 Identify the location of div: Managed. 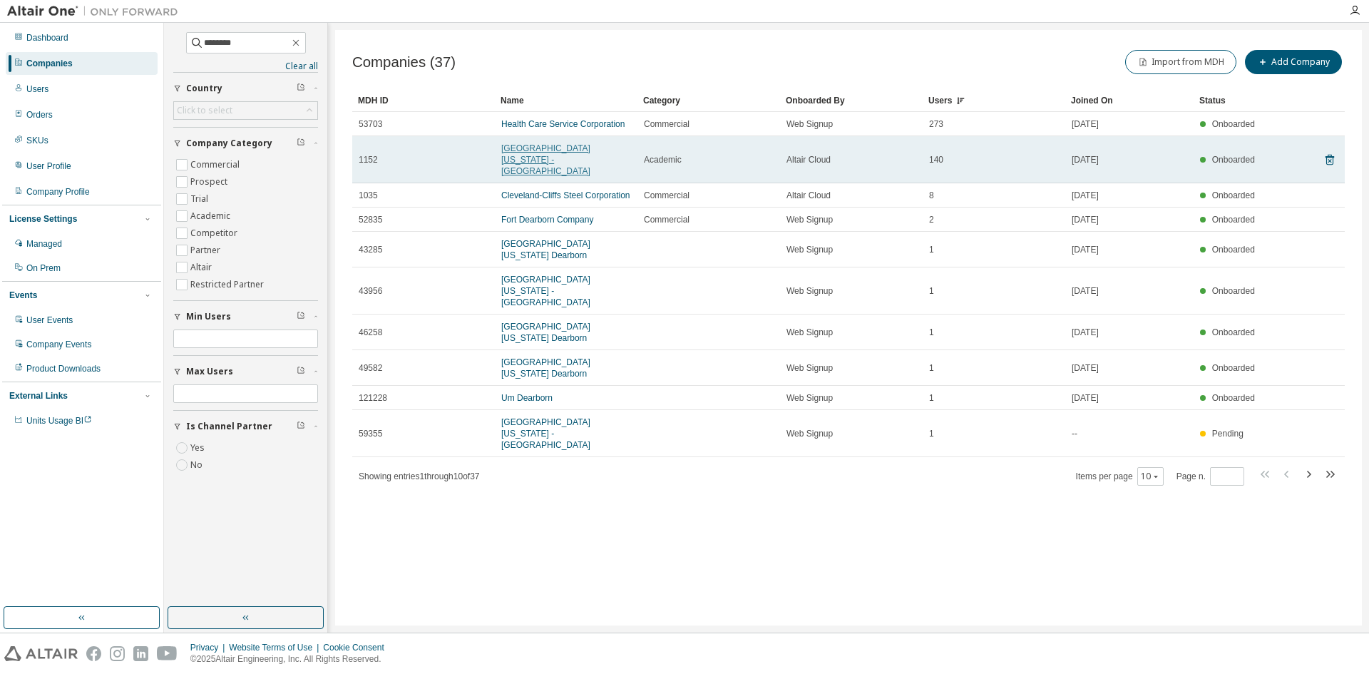
(44, 244).